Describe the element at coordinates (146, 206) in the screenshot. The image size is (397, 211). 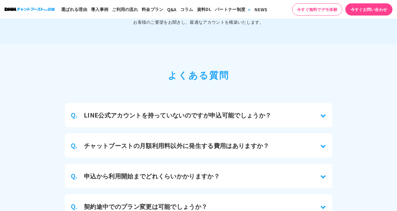
I see `h3: 契約途中でのプラン変更は可能でしょうか？` at that location.